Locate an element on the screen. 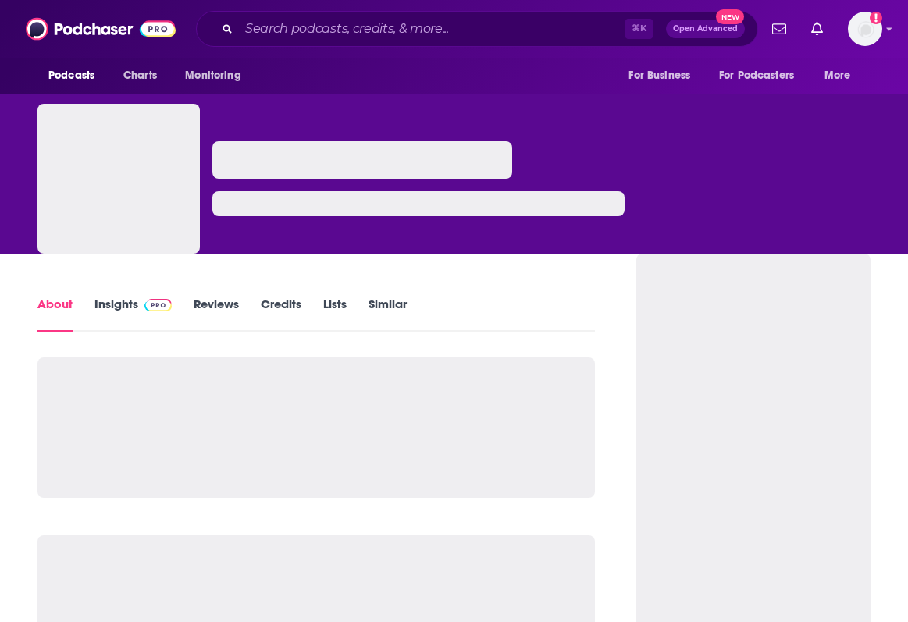  span: For Business is located at coordinates (659, 76).